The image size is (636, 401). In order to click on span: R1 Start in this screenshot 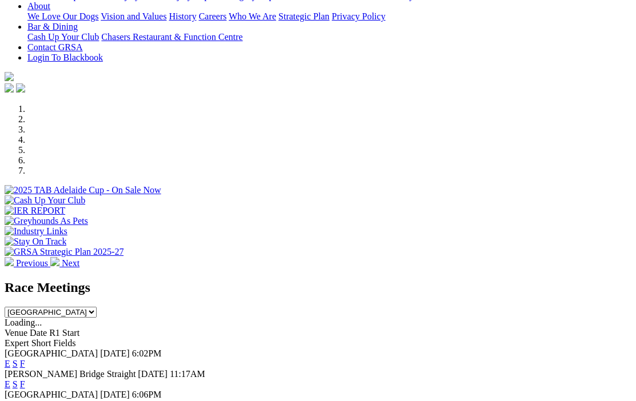, I will do `click(64, 333)`.